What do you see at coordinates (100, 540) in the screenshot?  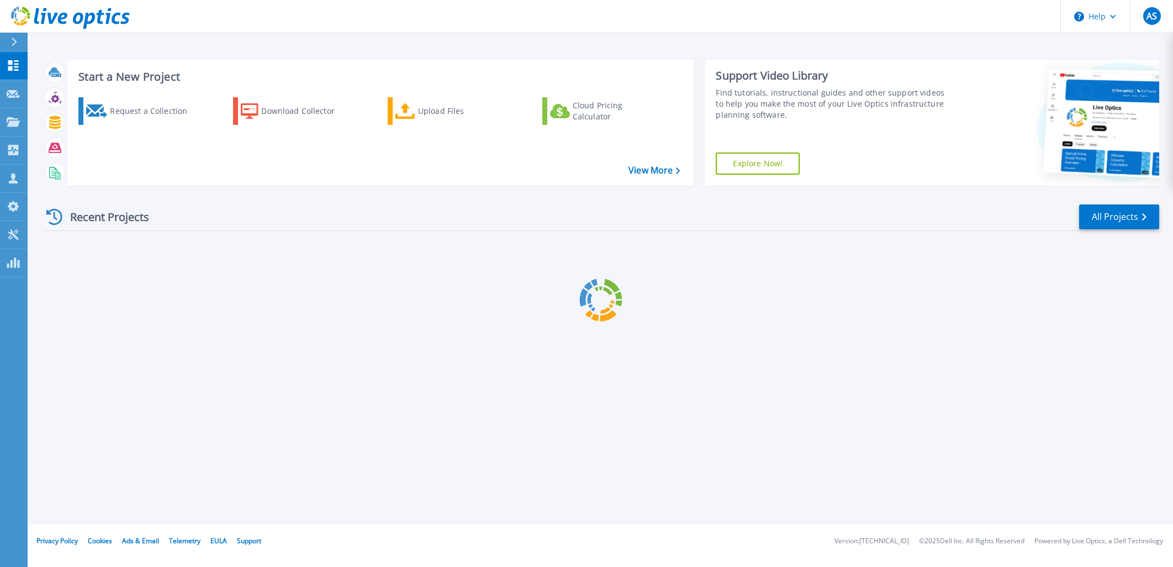 I see `a: Cookies` at bounding box center [100, 540].